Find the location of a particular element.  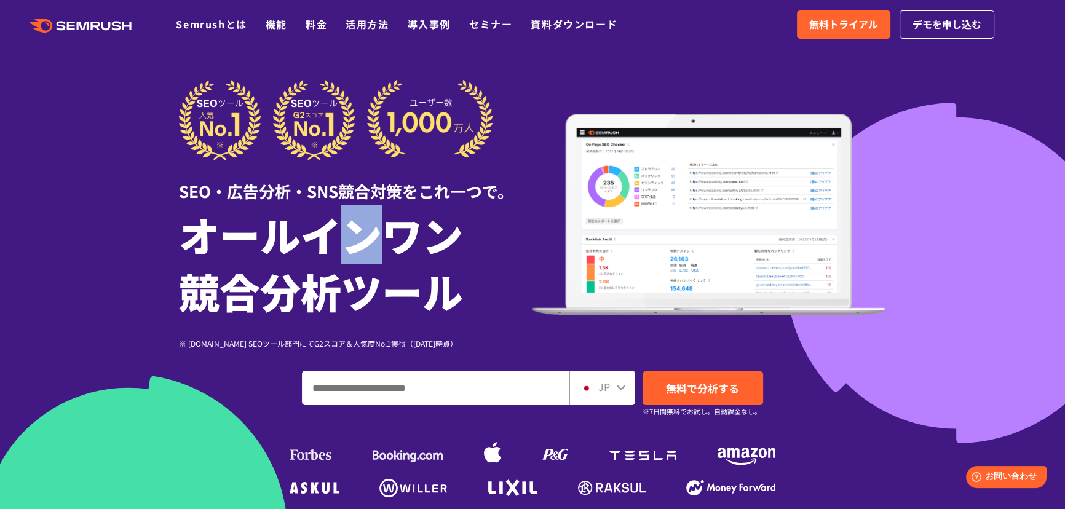

a: 無料で分析する is located at coordinates (703, 388).